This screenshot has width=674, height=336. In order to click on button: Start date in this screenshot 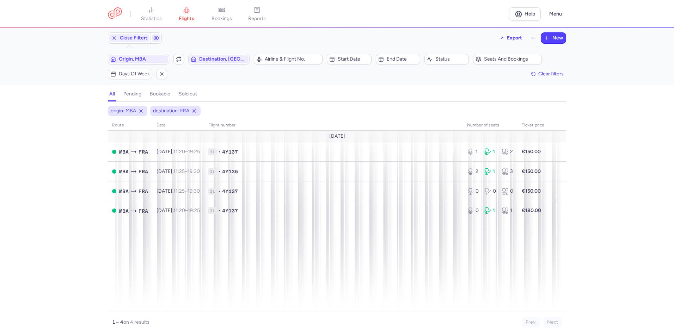, I will do `click(349, 59)`.